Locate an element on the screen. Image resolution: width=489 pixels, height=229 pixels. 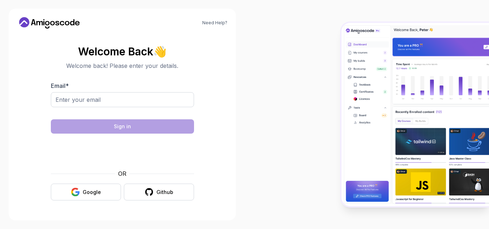
input: Enter your email is located at coordinates (122, 100).